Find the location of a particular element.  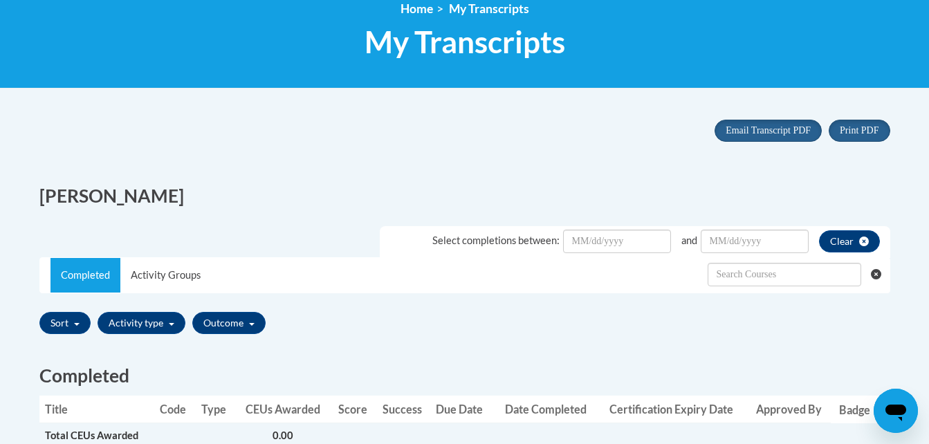

button: Email Transcript PDF is located at coordinates (768, 131).